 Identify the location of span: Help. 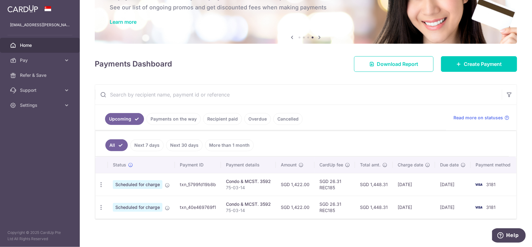
(20, 7).